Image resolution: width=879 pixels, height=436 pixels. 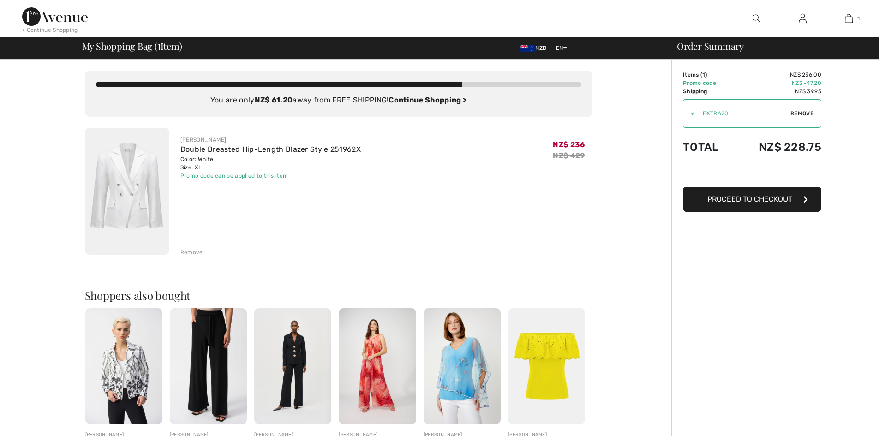 I want to click on span: Remove, so click(x=802, y=113).